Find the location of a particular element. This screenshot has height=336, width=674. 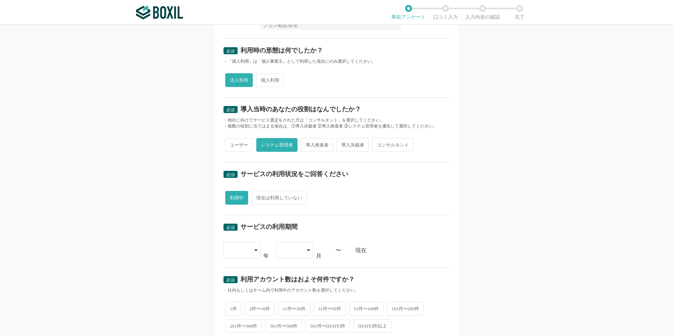

span: 11件〜30件 is located at coordinates (294, 309).